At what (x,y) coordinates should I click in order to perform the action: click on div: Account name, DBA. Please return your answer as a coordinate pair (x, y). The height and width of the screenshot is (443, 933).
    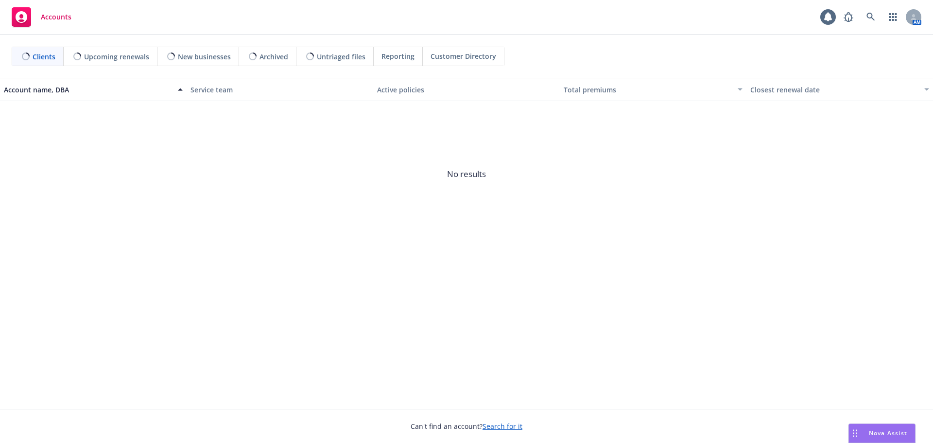
    Looking at the image, I should click on (88, 89).